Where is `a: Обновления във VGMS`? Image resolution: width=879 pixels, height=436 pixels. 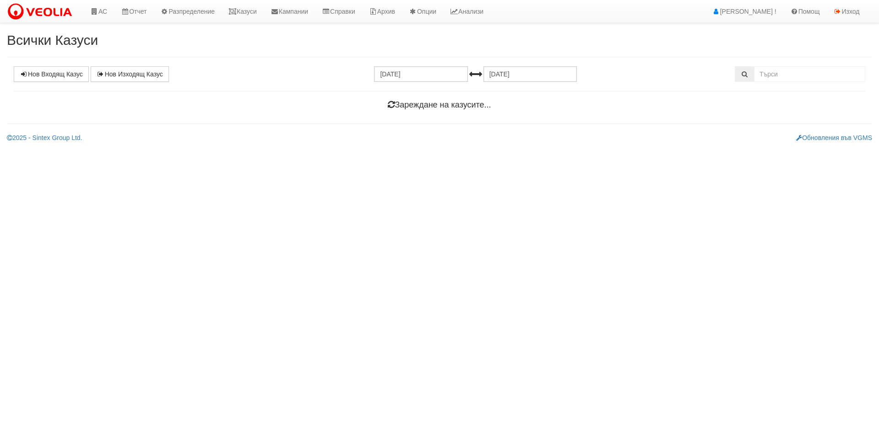
a: Обновления във VGMS is located at coordinates (834, 138).